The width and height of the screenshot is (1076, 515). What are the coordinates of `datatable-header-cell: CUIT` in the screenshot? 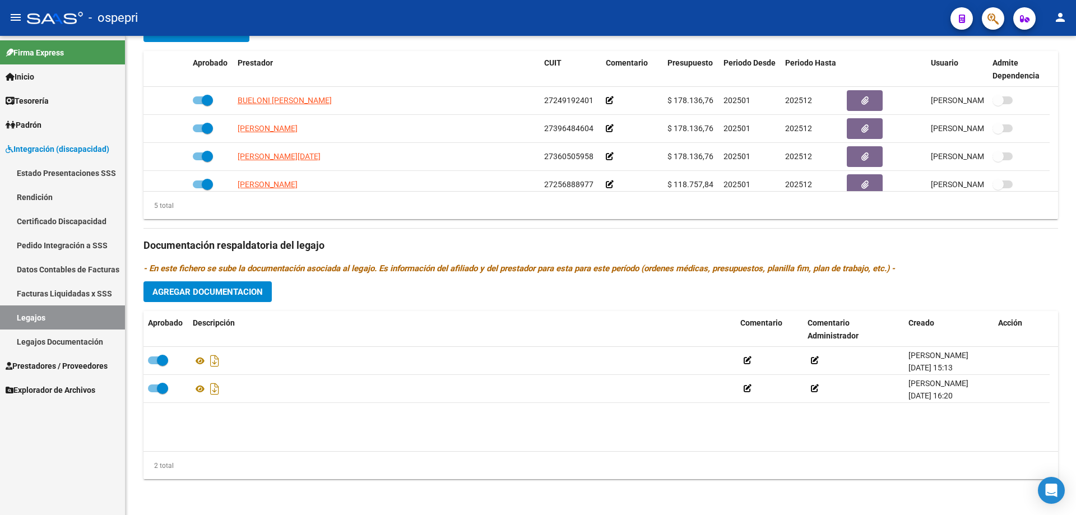 It's located at (570, 69).